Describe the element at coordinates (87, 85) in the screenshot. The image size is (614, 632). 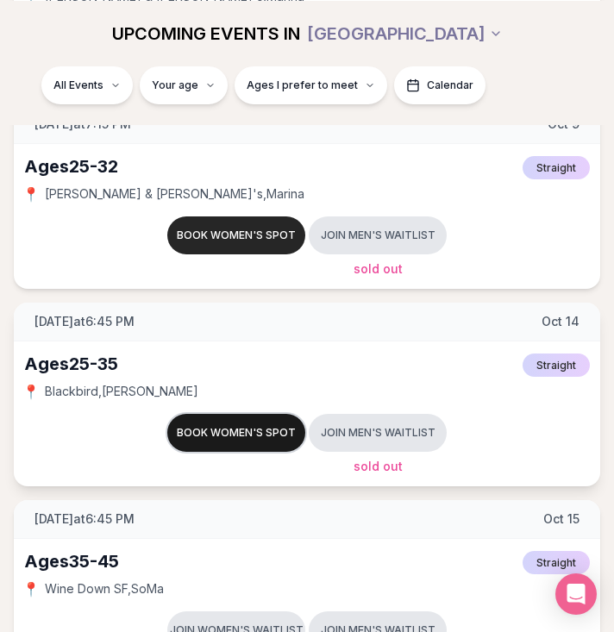
I see `button: All Events` at that location.